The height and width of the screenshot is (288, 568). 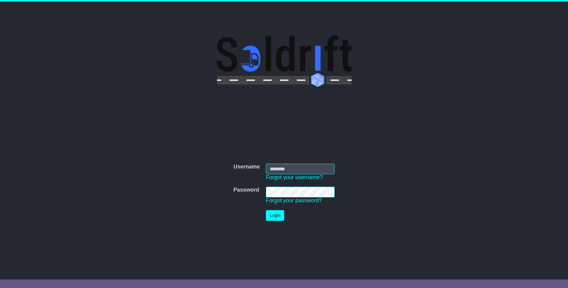 I want to click on img: Soldrift Pty Ltd, so click(x=284, y=61).